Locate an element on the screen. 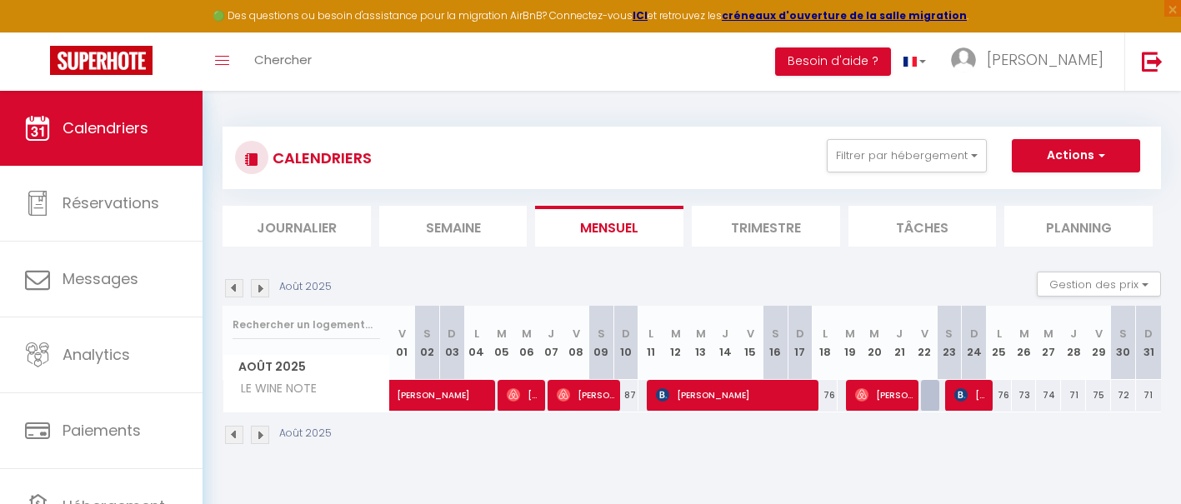 The height and width of the screenshot is (504, 1181). th: 05 is located at coordinates (502, 343).